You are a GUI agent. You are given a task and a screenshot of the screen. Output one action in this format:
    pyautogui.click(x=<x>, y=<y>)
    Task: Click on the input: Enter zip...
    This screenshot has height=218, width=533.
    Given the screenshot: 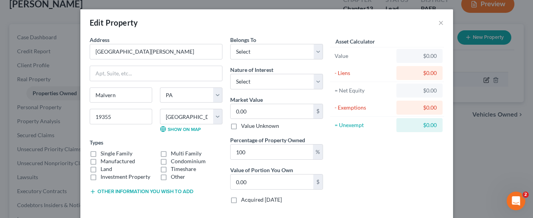 What is the action you would take?
    pyautogui.click(x=121, y=116)
    